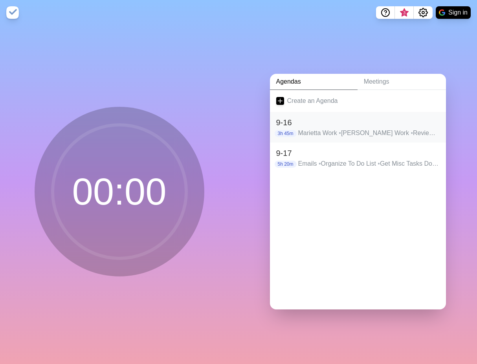 This screenshot has width=477, height=364. Describe the element at coordinates (423, 13) in the screenshot. I see `button: Settings` at that location.